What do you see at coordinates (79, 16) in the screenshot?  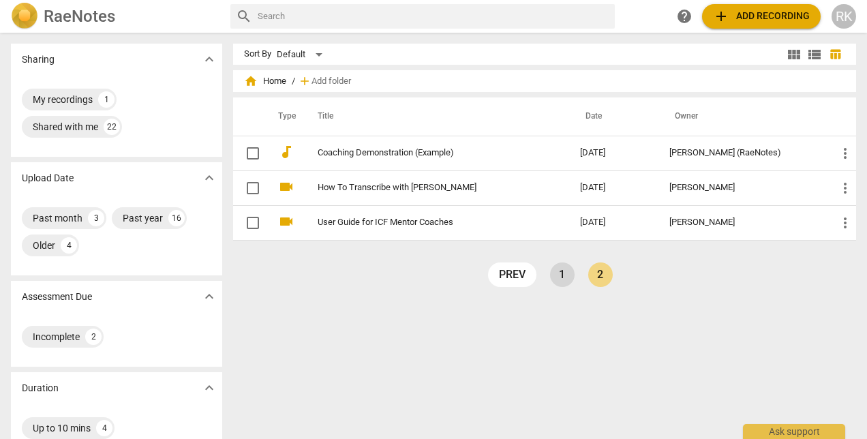 I see `h2: RaeNotes` at bounding box center [79, 16].